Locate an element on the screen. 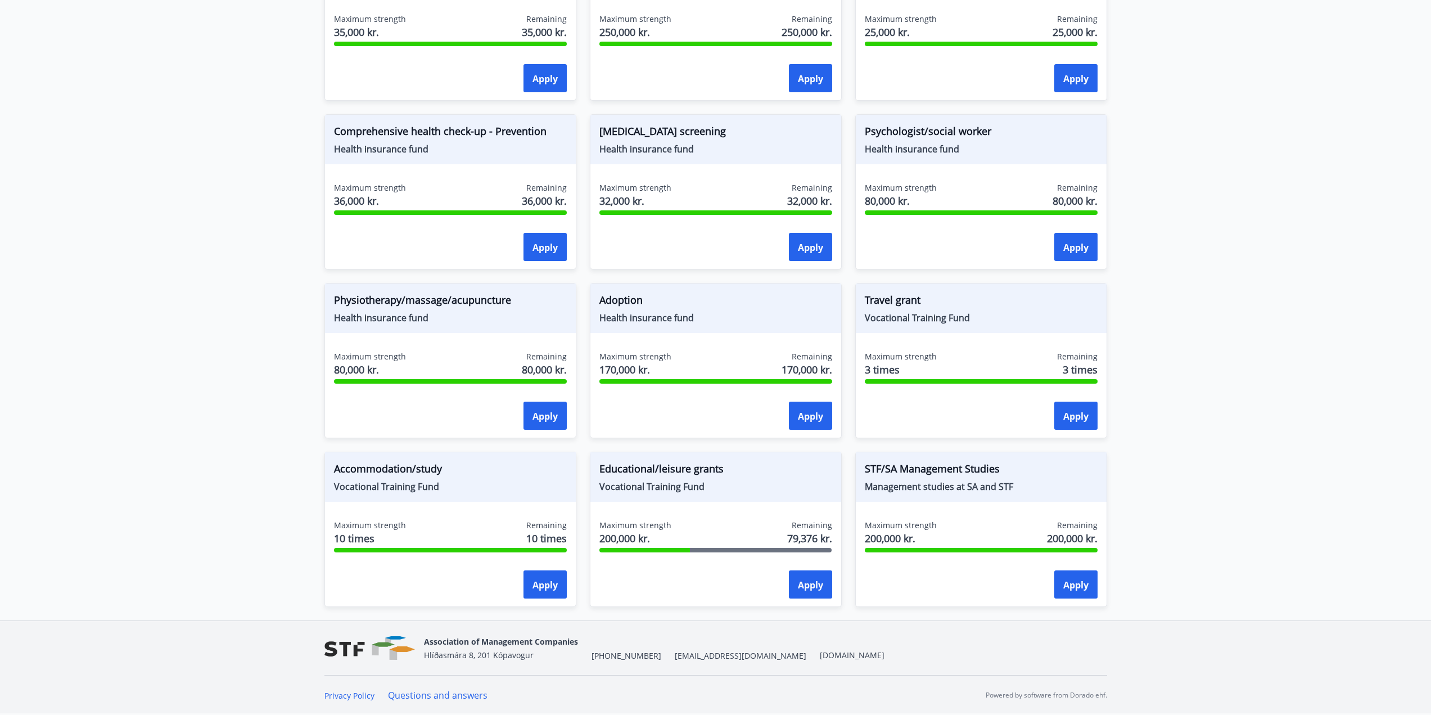 The width and height of the screenshot is (1431, 715). font: Travel grant is located at coordinates (892, 300).